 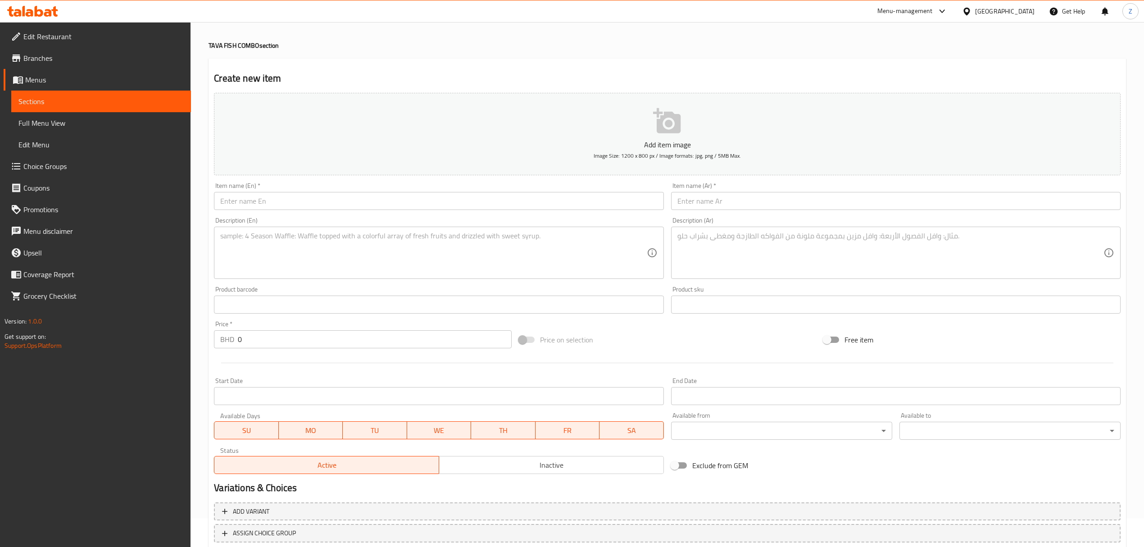 What do you see at coordinates (104, 231) in the screenshot?
I see `span: Menu disclaimer` at bounding box center [104, 231].